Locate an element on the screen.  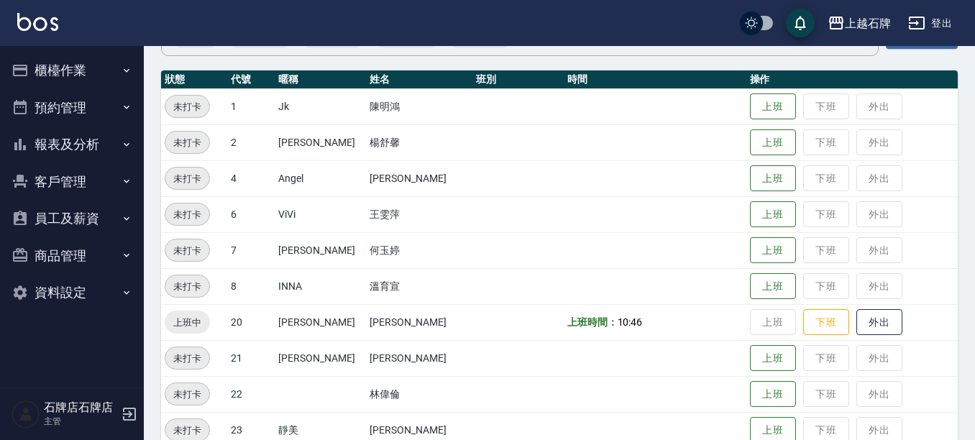
td: 22 is located at coordinates (251, 394).